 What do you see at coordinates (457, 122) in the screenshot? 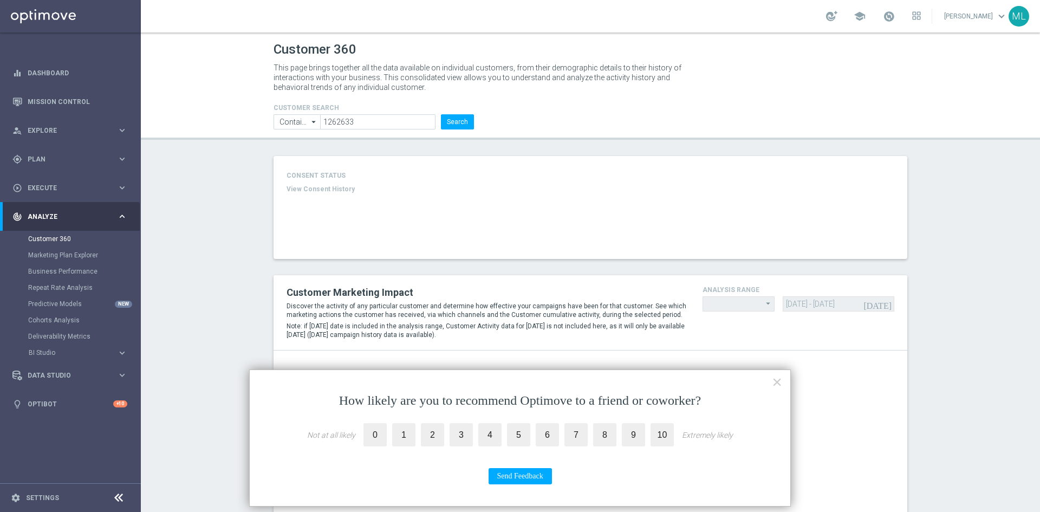
I see `button: Search` at bounding box center [457, 122].